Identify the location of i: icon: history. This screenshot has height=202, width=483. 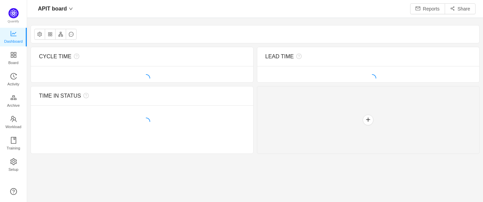
(14, 76).